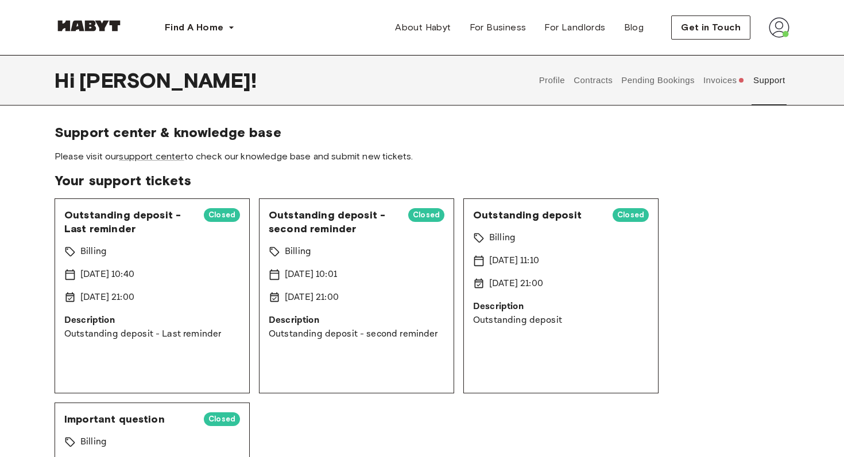 This screenshot has height=457, width=844. I want to click on p: Outstanding deposit - second reminder, so click(356, 335).